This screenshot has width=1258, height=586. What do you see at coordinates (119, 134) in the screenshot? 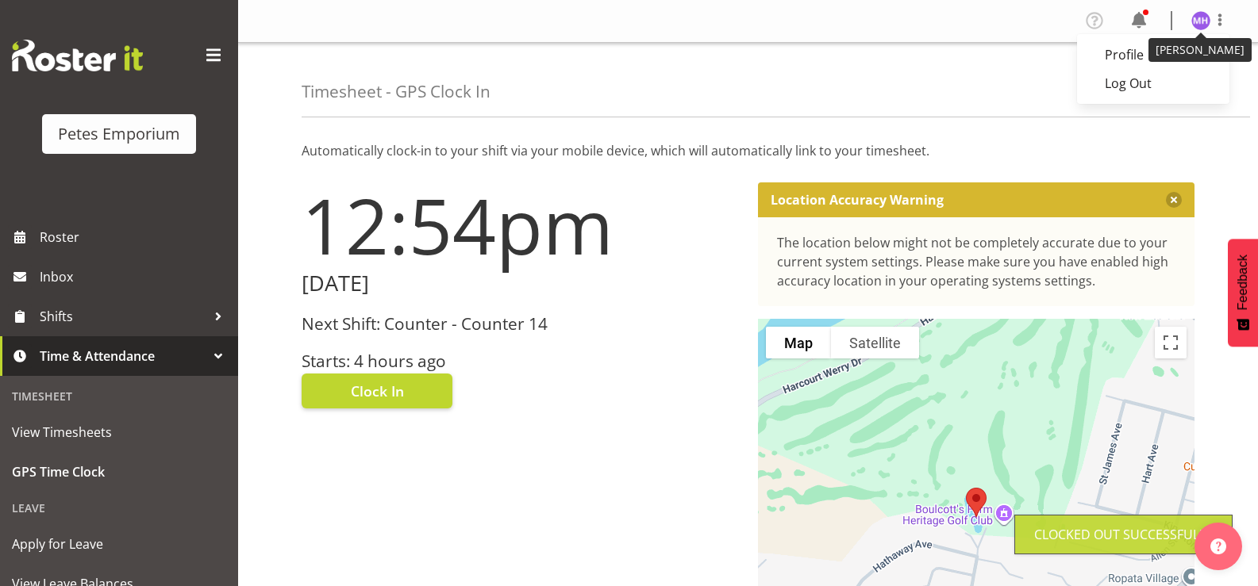
I see `div: Petes Emporium` at bounding box center [119, 134].